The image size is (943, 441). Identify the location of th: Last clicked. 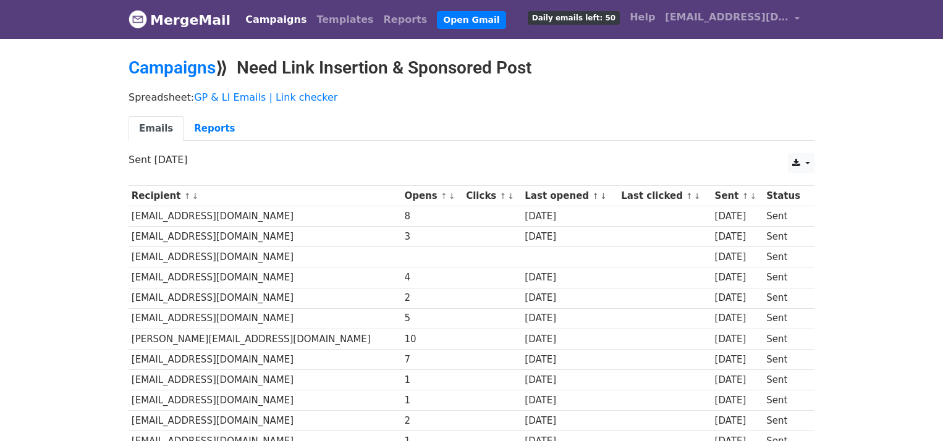
(665, 196).